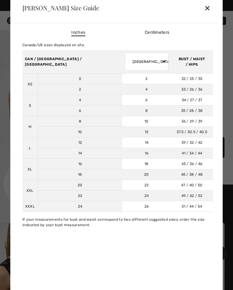  What do you see at coordinates (192, 164) in the screenshot?
I see `span: 43 / 36 / 46` at bounding box center [192, 164].